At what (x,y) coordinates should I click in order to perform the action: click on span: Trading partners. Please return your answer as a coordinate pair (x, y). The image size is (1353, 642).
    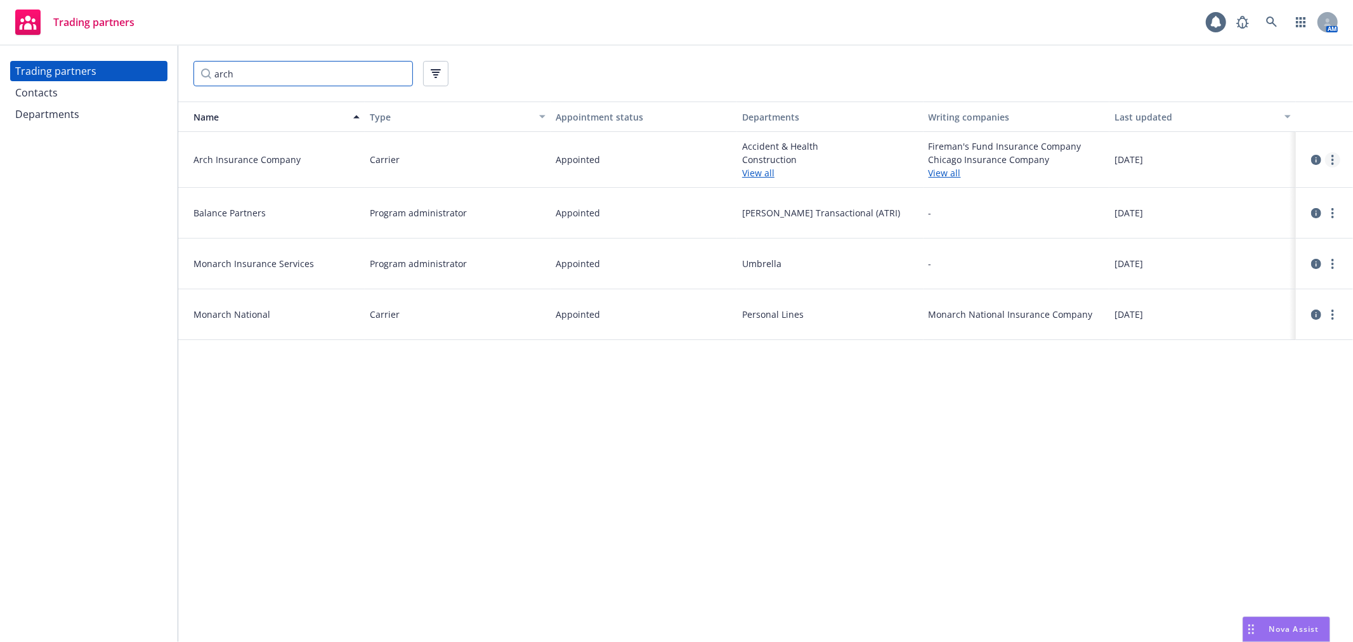
    Looking at the image, I should click on (94, 22).